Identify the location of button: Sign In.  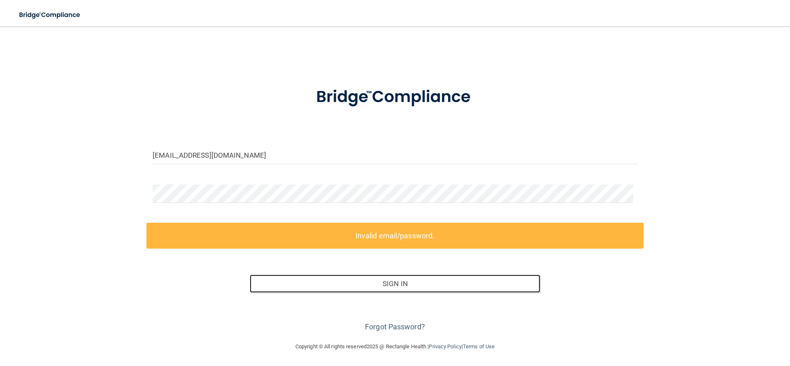
(395, 283).